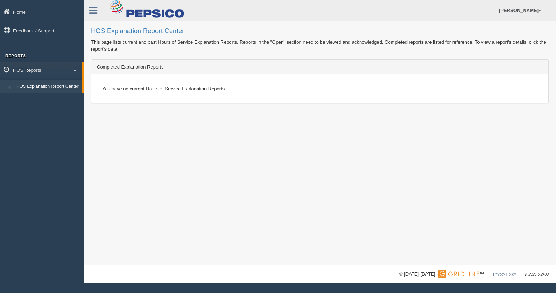 This screenshot has height=293, width=556. Describe the element at coordinates (47, 87) in the screenshot. I see `a: HOS Explanation Report Center` at that location.